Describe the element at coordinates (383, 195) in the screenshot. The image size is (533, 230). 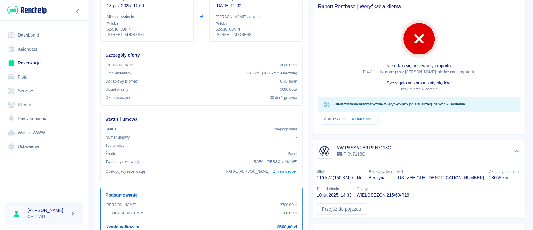
I see `p: WIELOSEZON 215/60/R16` at that location.